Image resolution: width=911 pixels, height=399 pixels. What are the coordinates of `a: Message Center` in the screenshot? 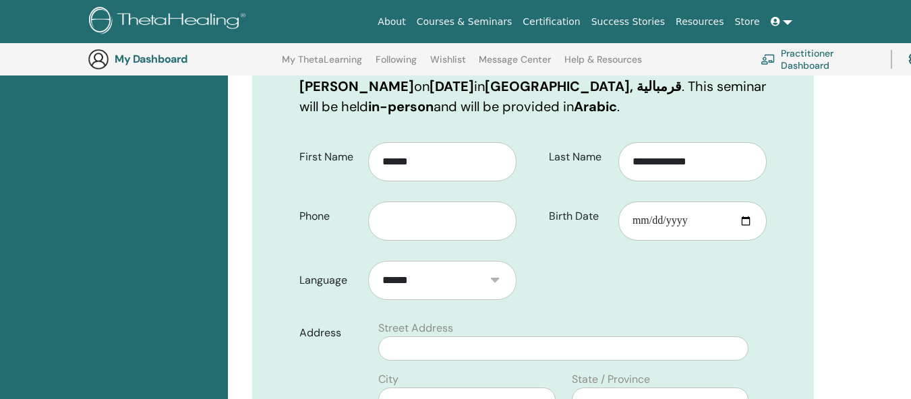 It's located at (515, 65).